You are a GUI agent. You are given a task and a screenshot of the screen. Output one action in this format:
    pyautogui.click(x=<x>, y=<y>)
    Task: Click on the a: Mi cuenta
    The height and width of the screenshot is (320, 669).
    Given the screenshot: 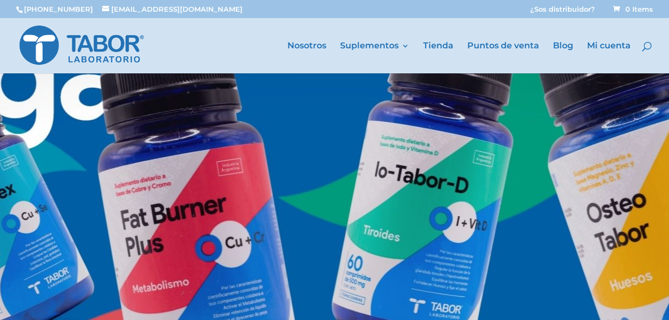 What is the action you would take?
    pyautogui.click(x=609, y=57)
    